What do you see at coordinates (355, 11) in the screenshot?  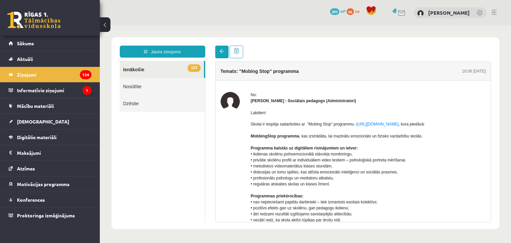 I see `a: 66 xp` at bounding box center [355, 11].